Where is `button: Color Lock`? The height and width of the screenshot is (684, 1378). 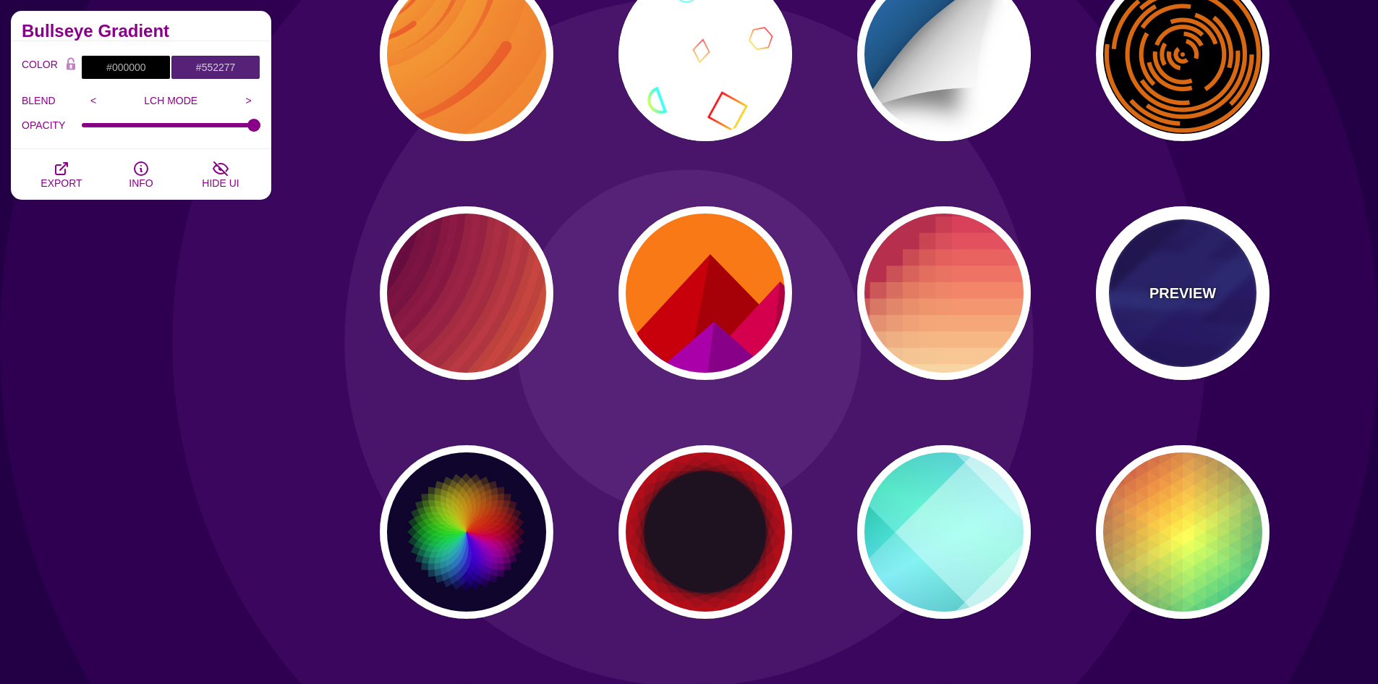
button: Color Lock is located at coordinates (71, 65).